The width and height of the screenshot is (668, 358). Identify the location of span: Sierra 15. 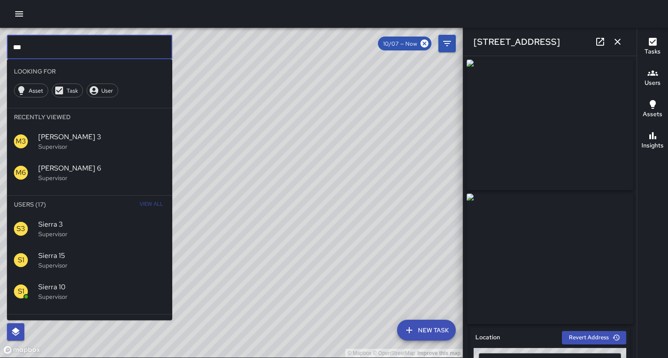
(102, 256).